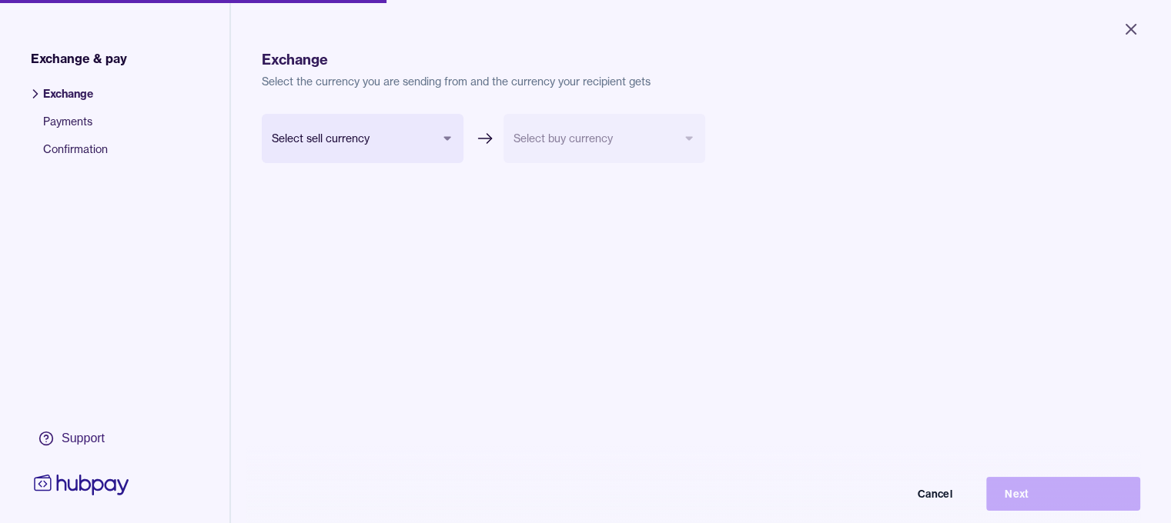 This screenshot has height=523, width=1171. Describe the element at coordinates (700, 82) in the screenshot. I see `p: Select the currency you are sending from and the currency your recipient gets` at that location.